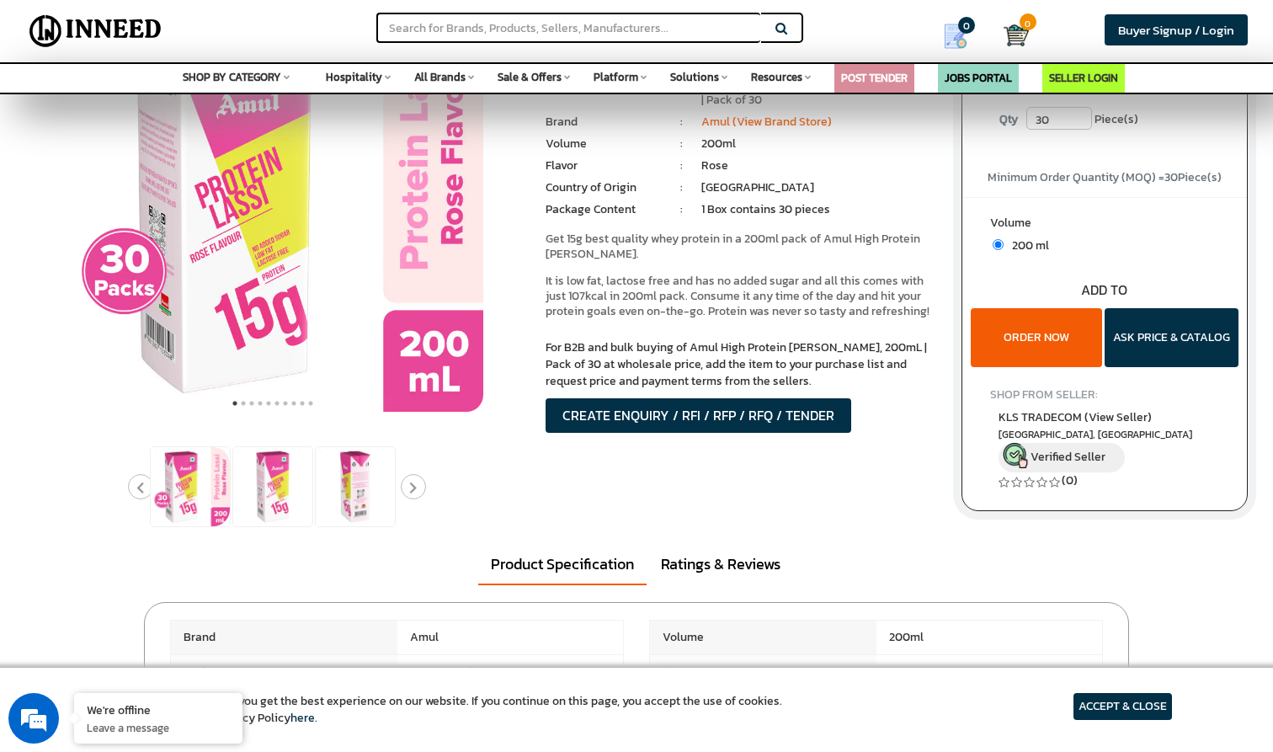 Image resolution: width=1273 pixels, height=752 pixels. I want to click on span: Package Content, so click(284, 672).